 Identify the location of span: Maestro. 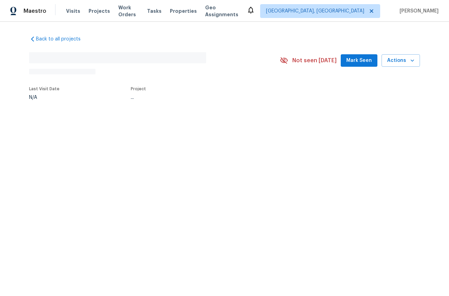
(35, 11).